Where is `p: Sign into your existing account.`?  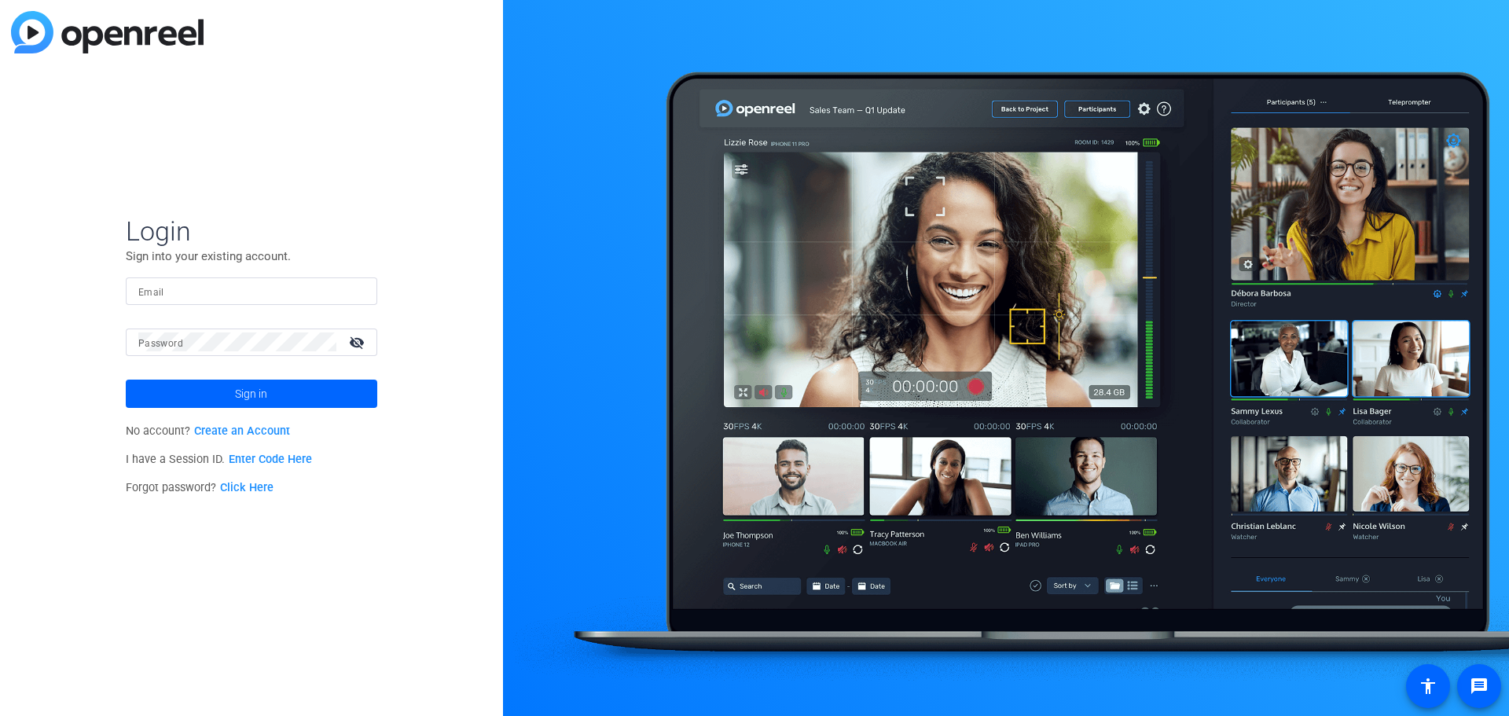 p: Sign into your existing account. is located at coordinates (251, 256).